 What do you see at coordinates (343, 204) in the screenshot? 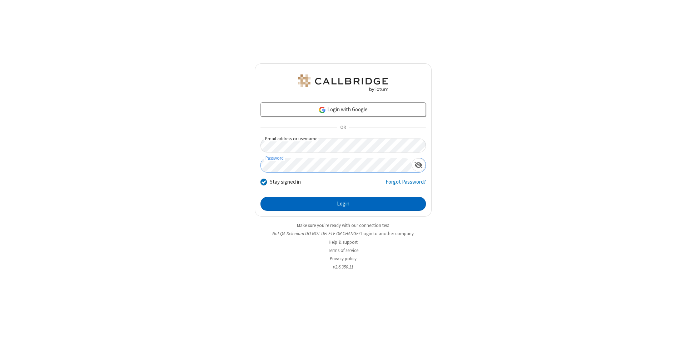
I see `button: Login` at bounding box center [343, 204].